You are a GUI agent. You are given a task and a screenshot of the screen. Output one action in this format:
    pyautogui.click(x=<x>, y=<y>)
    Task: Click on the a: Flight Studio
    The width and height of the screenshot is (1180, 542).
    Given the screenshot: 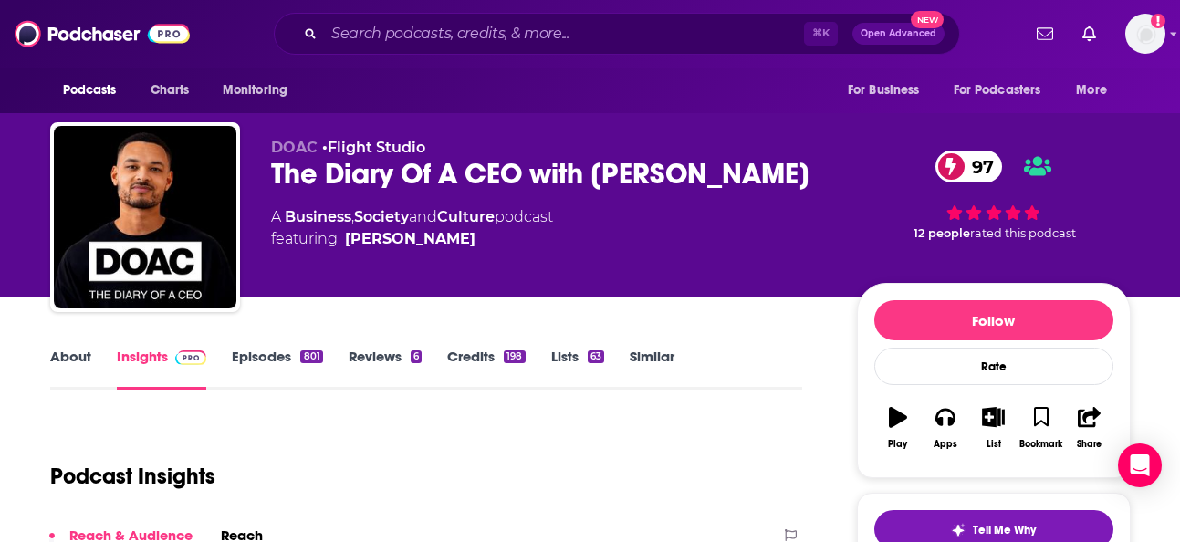 What is the action you would take?
    pyautogui.click(x=376, y=147)
    